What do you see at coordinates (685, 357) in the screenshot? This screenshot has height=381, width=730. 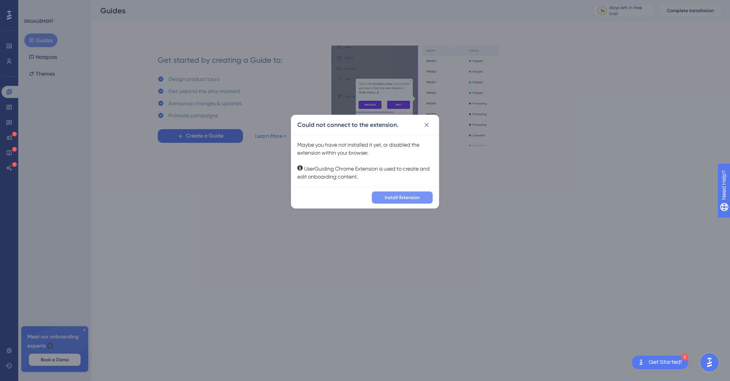 I see `div: 3` at bounding box center [685, 357].